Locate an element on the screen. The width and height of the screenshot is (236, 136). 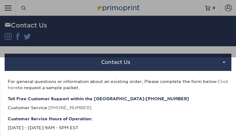
p: Customer Service: is located at coordinates (118, 103).